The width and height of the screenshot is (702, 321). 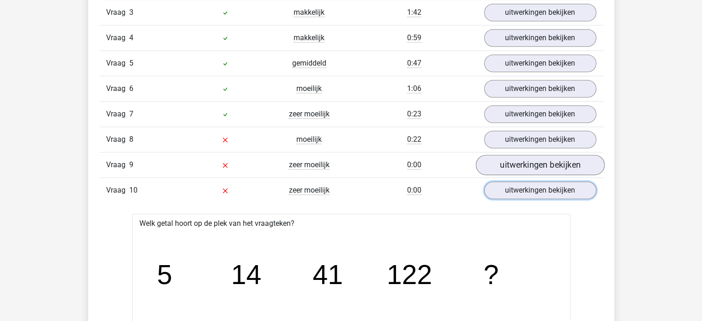 I want to click on span: 0:47, so click(x=414, y=63).